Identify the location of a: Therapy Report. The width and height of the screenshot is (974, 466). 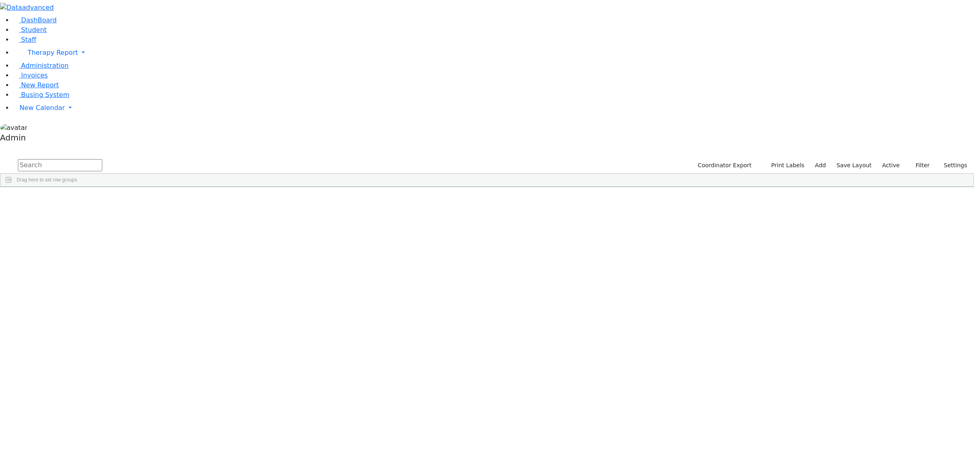
(493, 53).